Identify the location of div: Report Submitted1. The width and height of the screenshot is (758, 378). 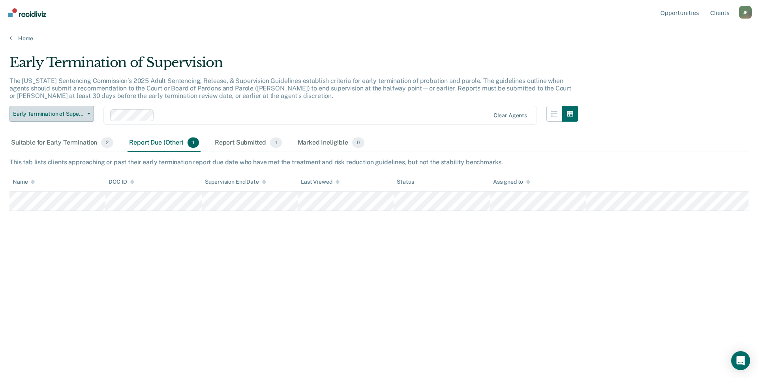
(248, 143).